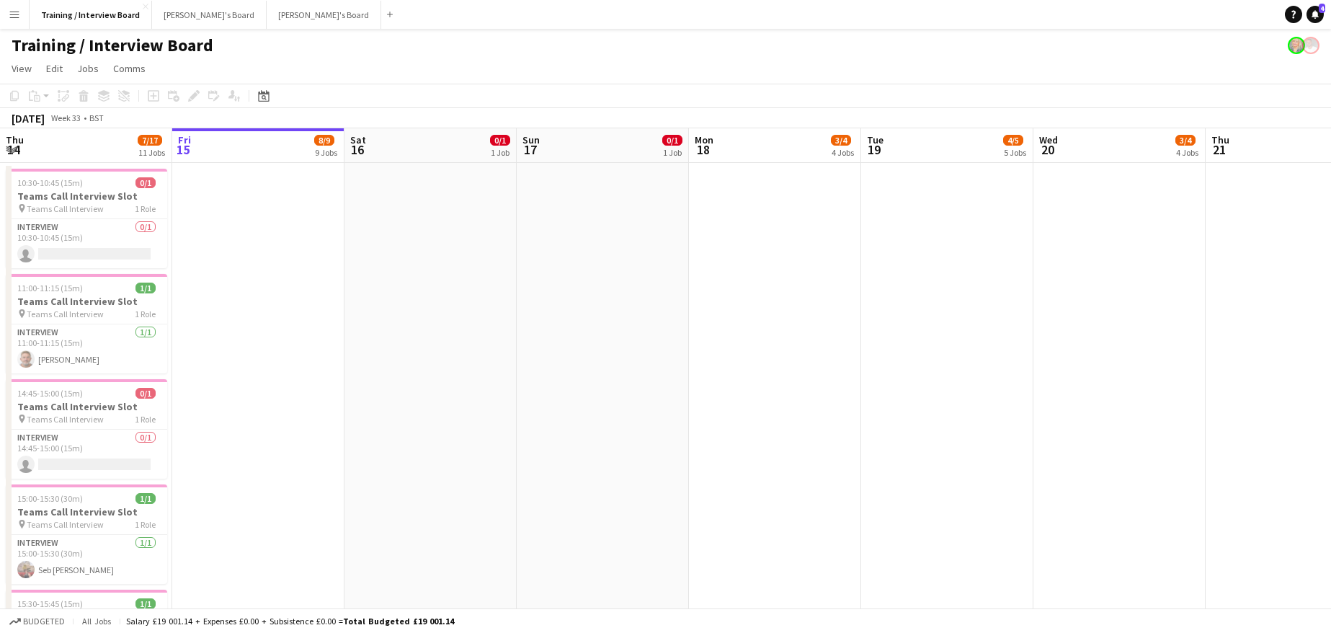  Describe the element at coordinates (54, 68) in the screenshot. I see `span: Edit` at that location.